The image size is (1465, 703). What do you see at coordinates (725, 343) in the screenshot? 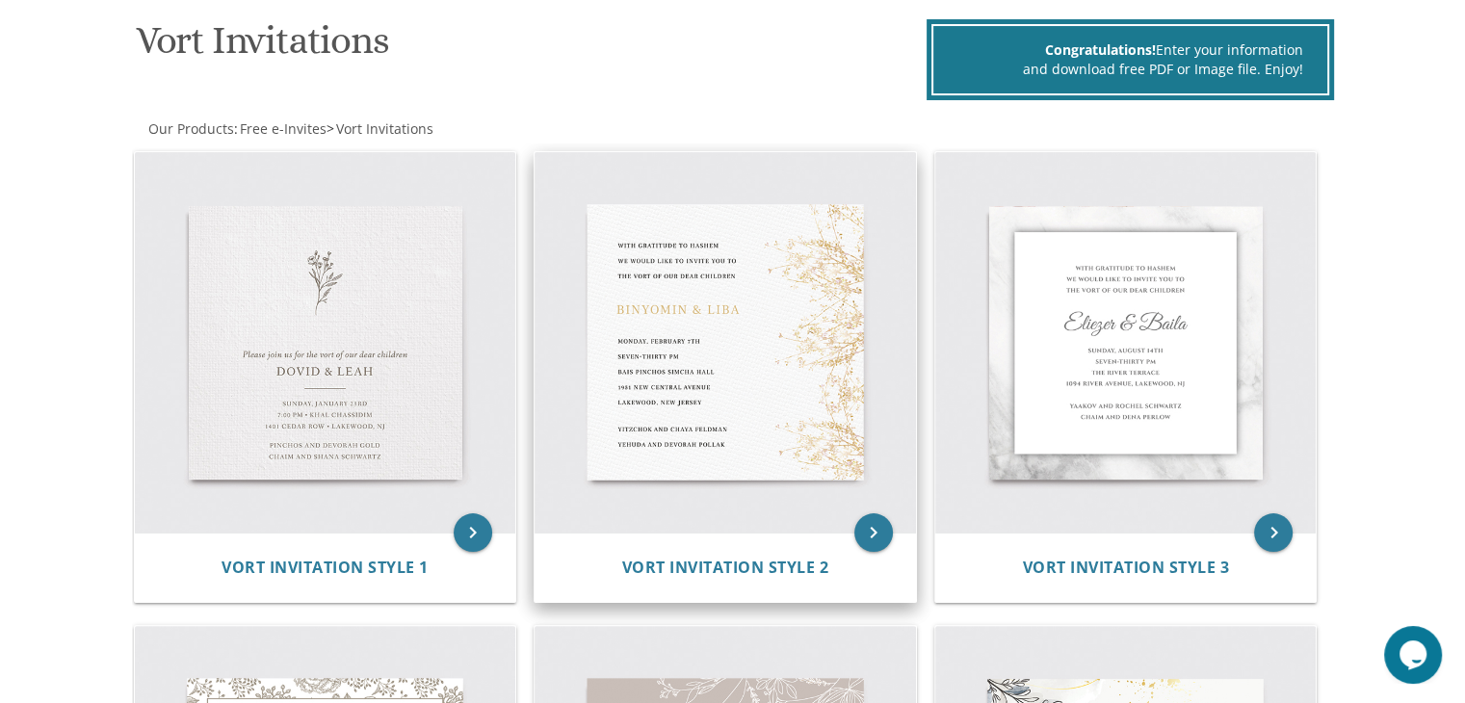
I see `img: Vort Invitation Style 2` at bounding box center [725, 343].